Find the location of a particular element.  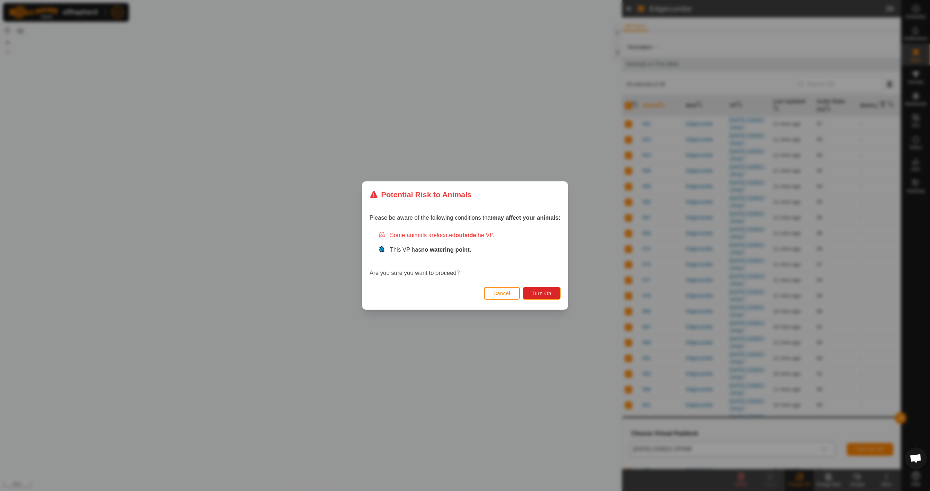

strong: no watering point. is located at coordinates (446, 250).